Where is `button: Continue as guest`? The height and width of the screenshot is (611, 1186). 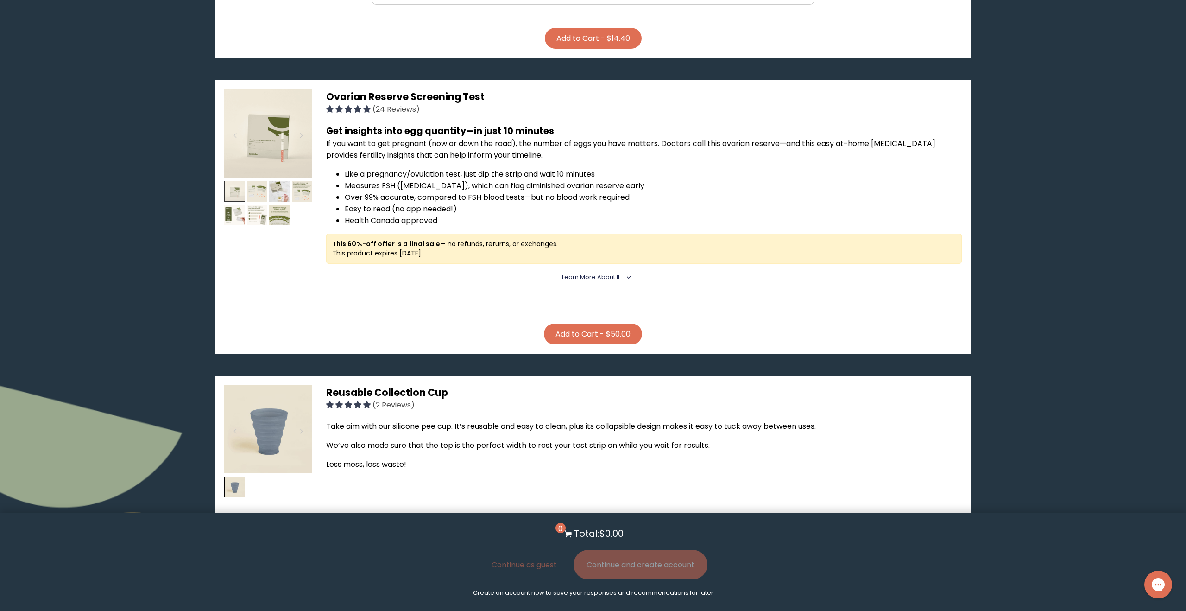
button: Continue as guest is located at coordinates (524, 564).